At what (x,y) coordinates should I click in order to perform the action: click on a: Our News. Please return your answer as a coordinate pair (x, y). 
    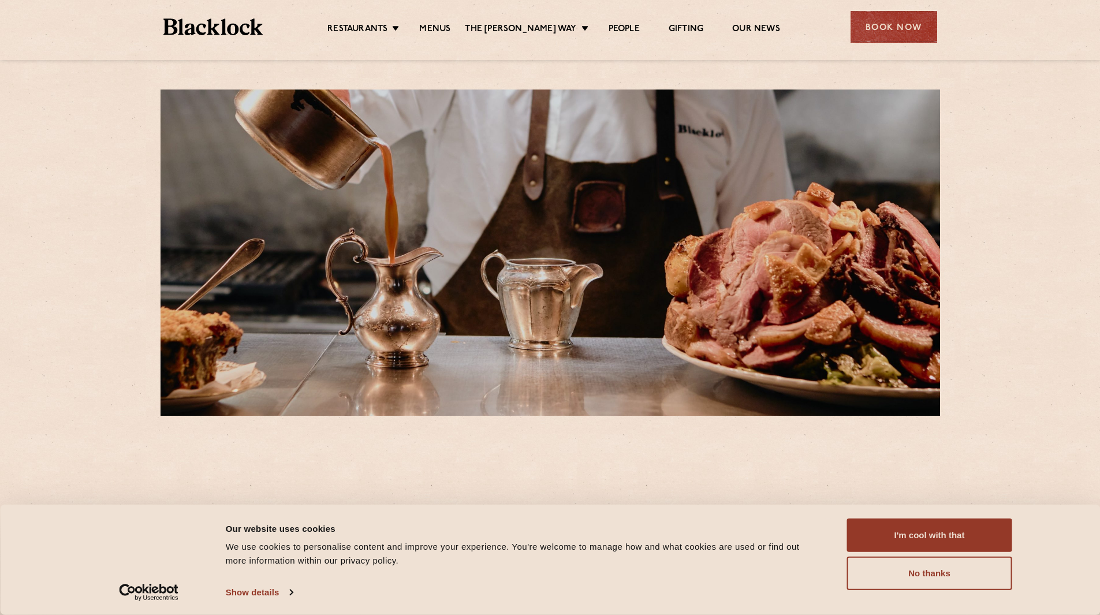
    Looking at the image, I should click on (756, 30).